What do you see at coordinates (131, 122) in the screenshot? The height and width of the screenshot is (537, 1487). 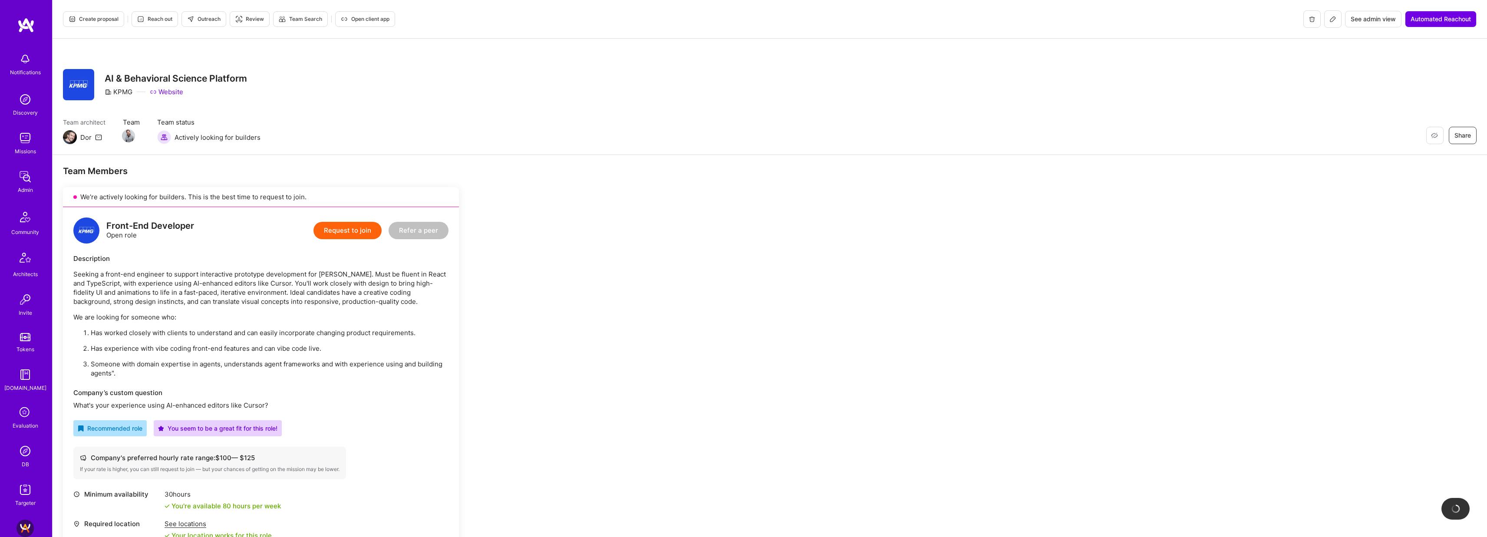 I see `span: Team` at bounding box center [131, 122].